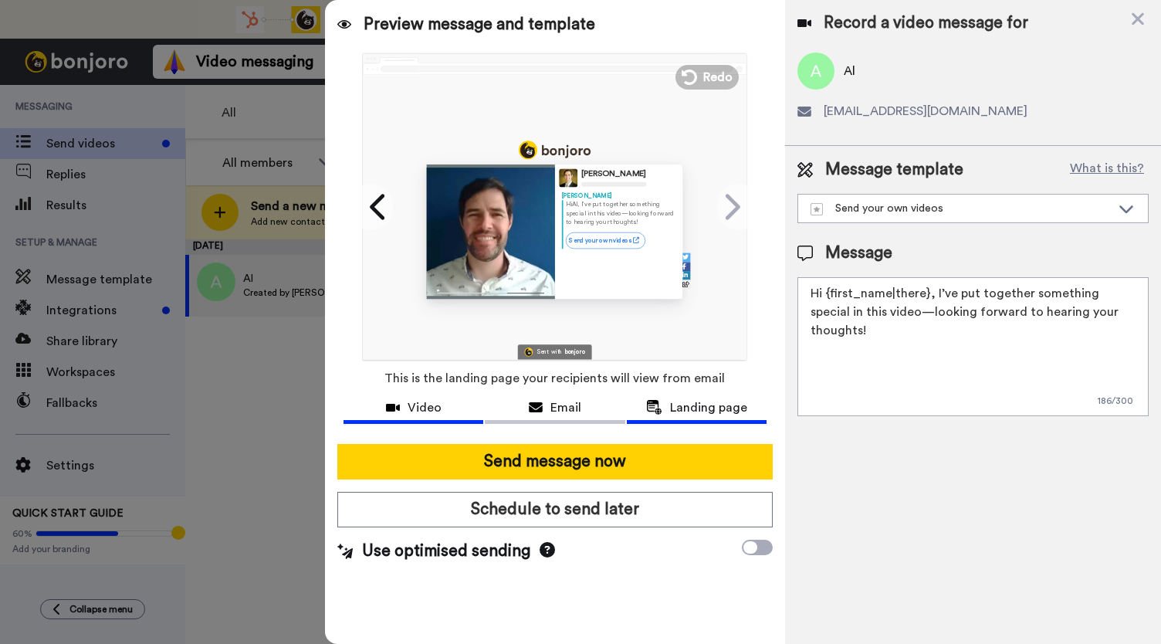 This screenshot has width=1161, height=644. I want to click on img: Bonjoro Logo, so click(529, 351).